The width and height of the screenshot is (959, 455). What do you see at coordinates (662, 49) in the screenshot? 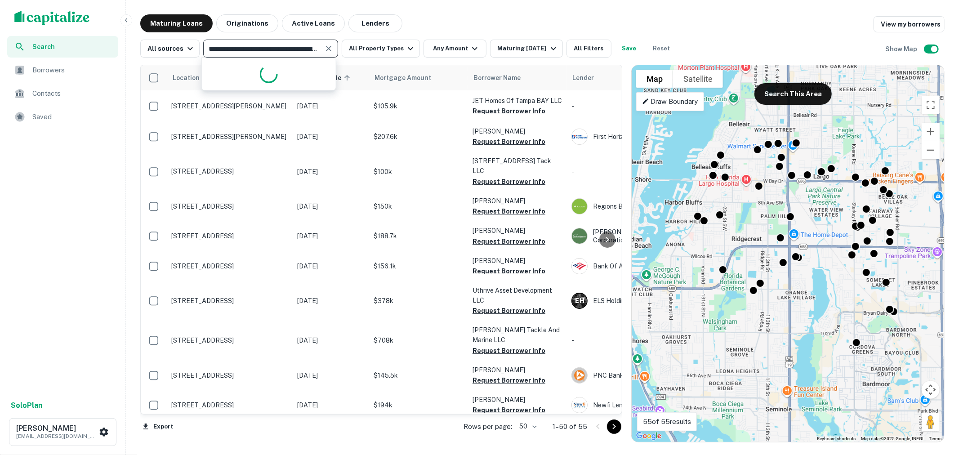
I see `button: Reset` at bounding box center [662, 49].